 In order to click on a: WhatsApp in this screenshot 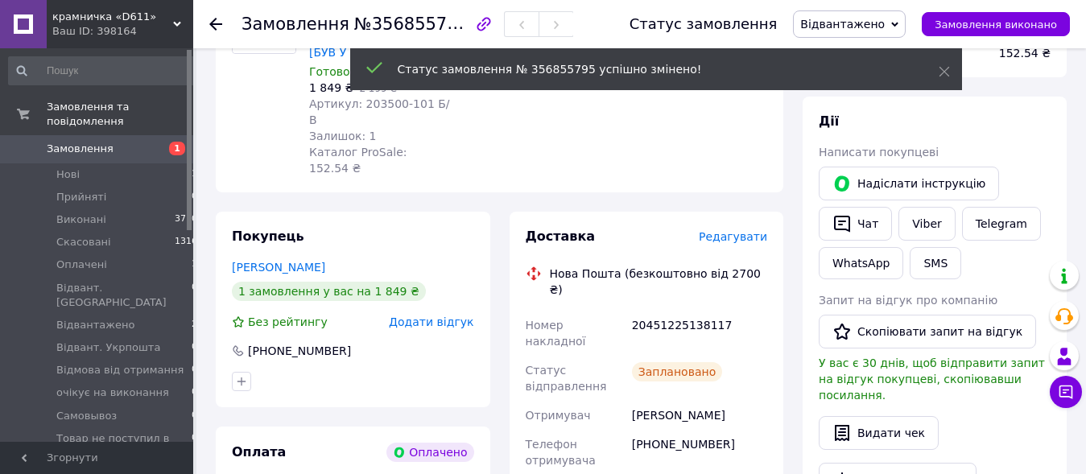, I will do `click(861, 263)`.